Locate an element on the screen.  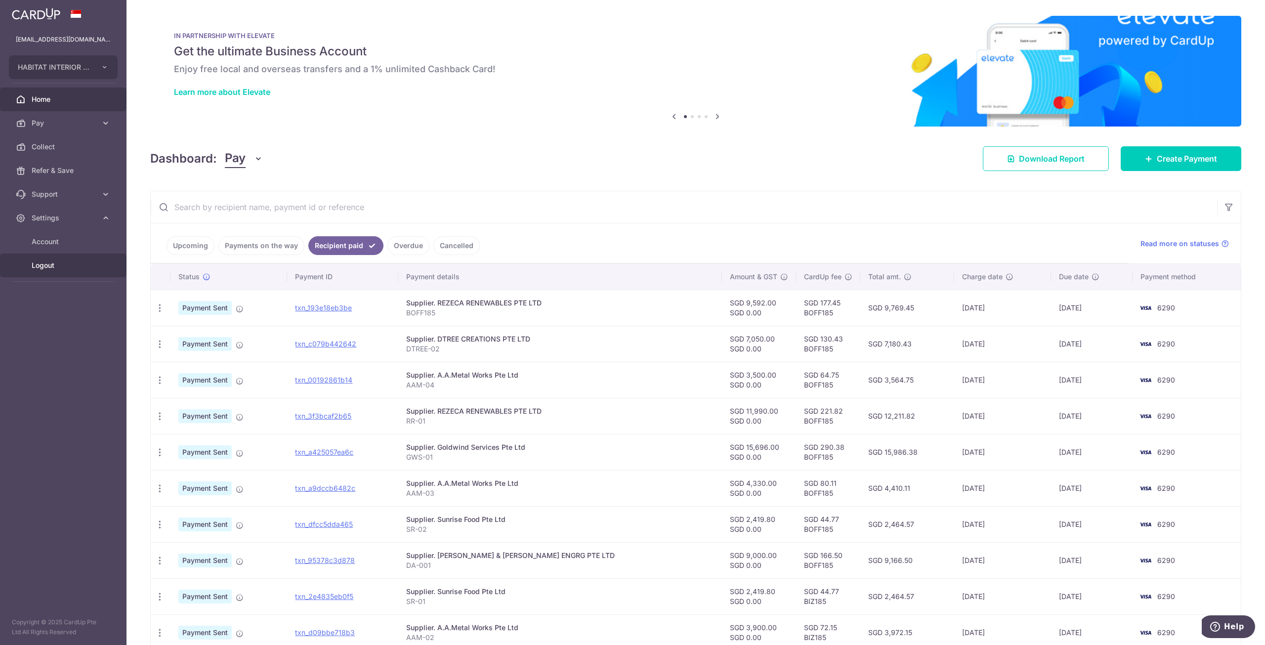
p: SR-02 is located at coordinates (560, 529).